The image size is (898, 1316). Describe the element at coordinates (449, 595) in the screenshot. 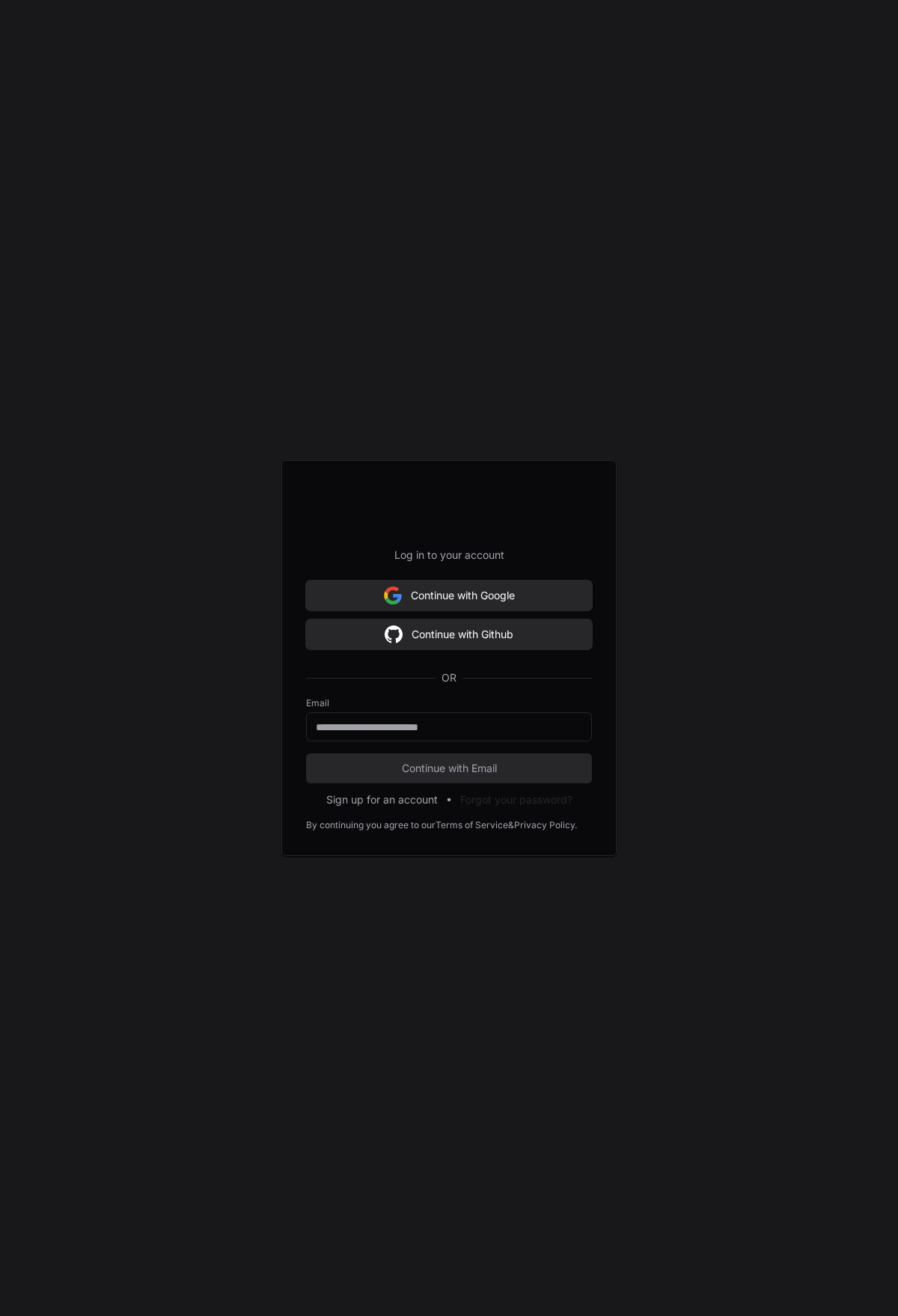

I see `button: Continue with Google` at that location.